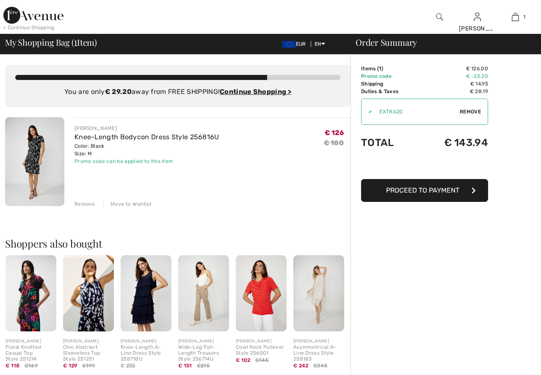 This screenshot has height=375, width=541. I want to click on img: Cowl Neck Pullover Style 256001, so click(261, 293).